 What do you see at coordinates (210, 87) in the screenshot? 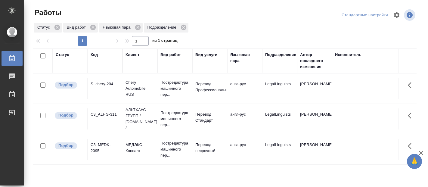
I see `p: Перевод Профессиональный` at bounding box center [210, 87].